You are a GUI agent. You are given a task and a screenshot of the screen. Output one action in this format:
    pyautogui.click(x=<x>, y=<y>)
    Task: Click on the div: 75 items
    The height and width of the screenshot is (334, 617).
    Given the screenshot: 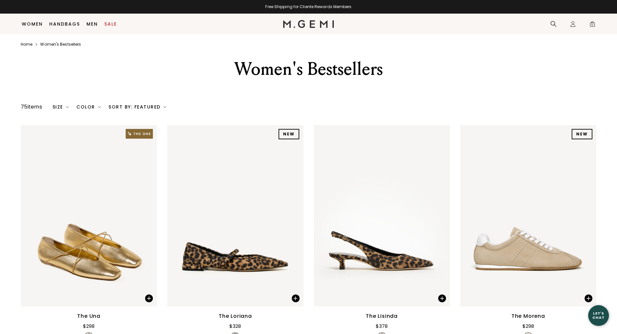 What is the action you would take?
    pyautogui.click(x=31, y=107)
    